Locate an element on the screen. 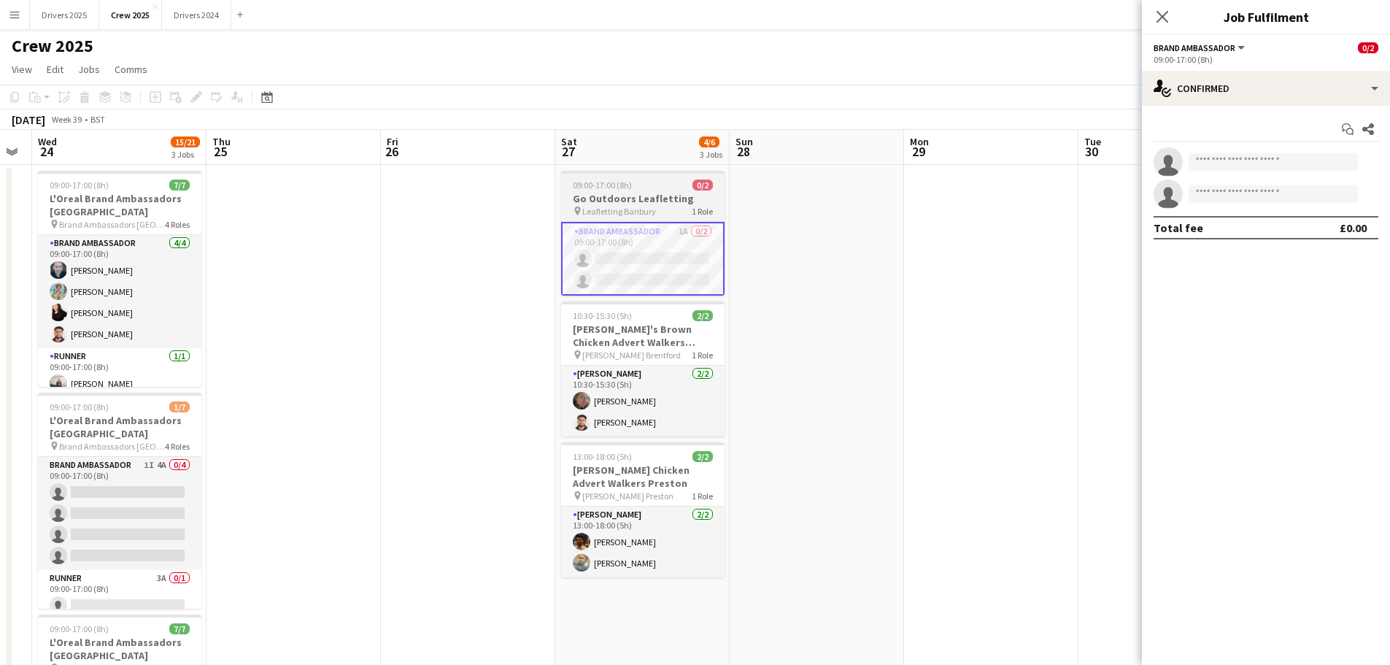 This screenshot has height=665, width=1390. span: 29 is located at coordinates (918, 151).